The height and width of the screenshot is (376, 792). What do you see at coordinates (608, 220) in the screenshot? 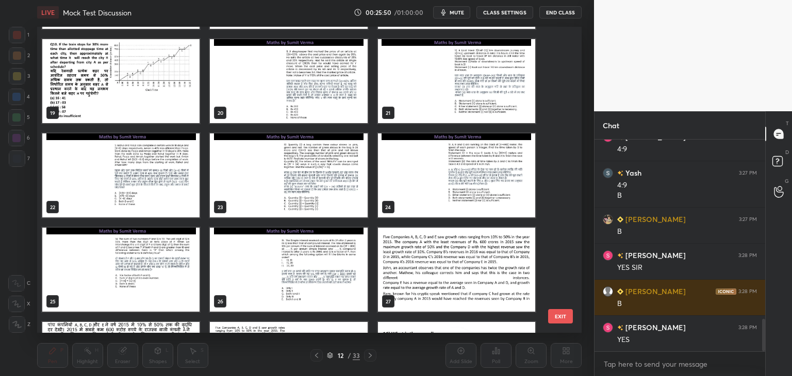
I see `img: 064702da344f4028895ff4aceba9c44a.jpg` at bounding box center [608, 220].